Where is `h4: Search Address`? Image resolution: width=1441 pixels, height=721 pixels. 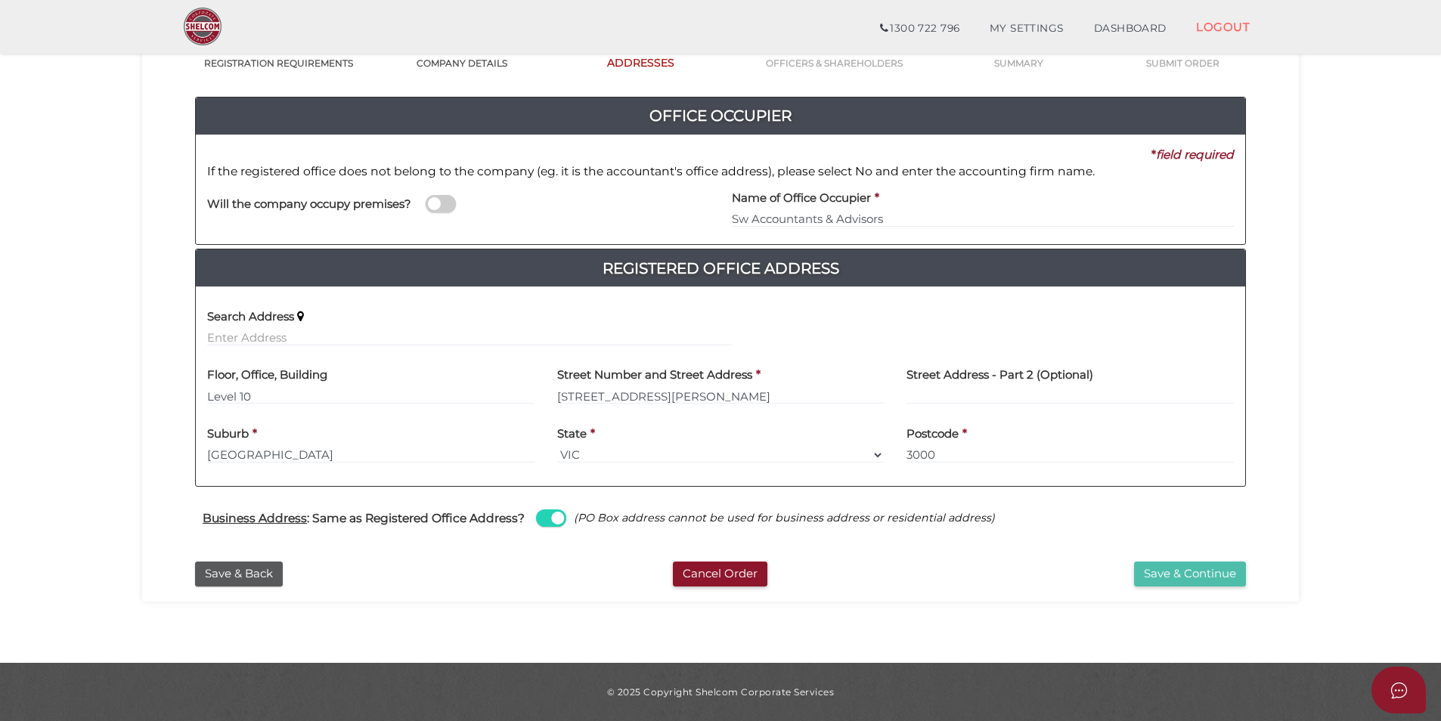
h4: Search Address is located at coordinates (250, 317).